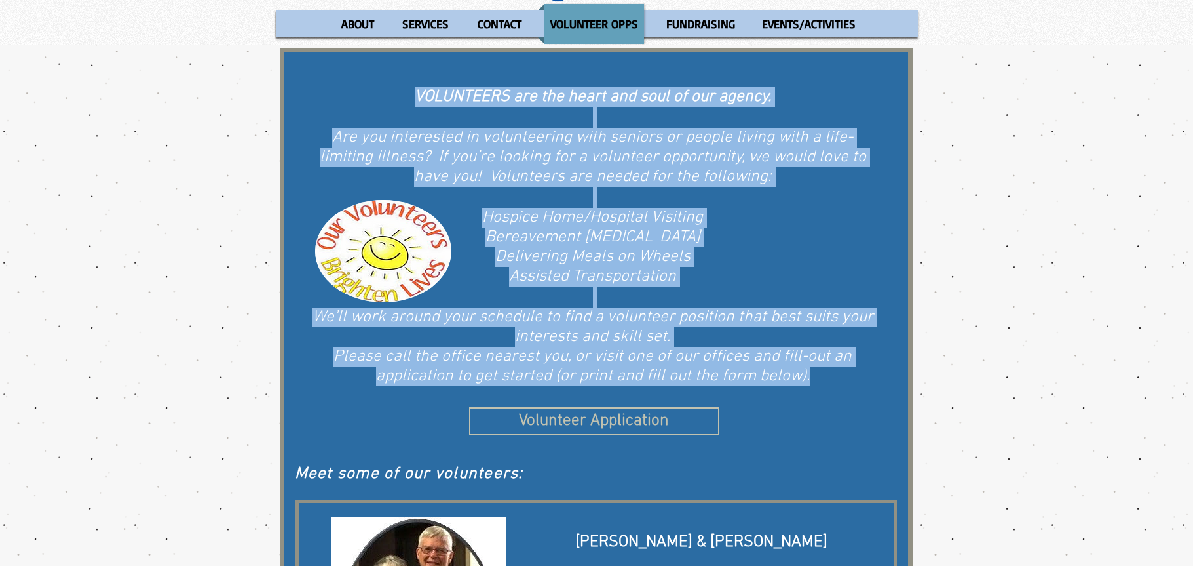 This screenshot has width=1193, height=566. Describe the element at coordinates (592, 218) in the screenshot. I see `span: Hospice Home/Hospital Visiting` at that location.